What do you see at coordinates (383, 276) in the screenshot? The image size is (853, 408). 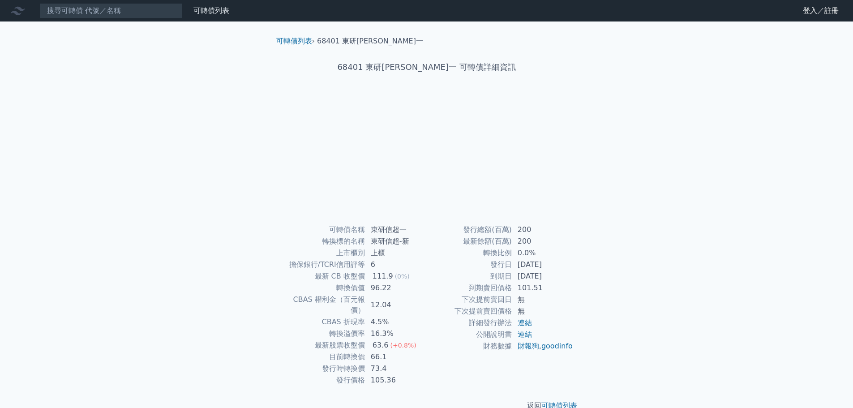 I see `div: 111.9` at bounding box center [383, 276].